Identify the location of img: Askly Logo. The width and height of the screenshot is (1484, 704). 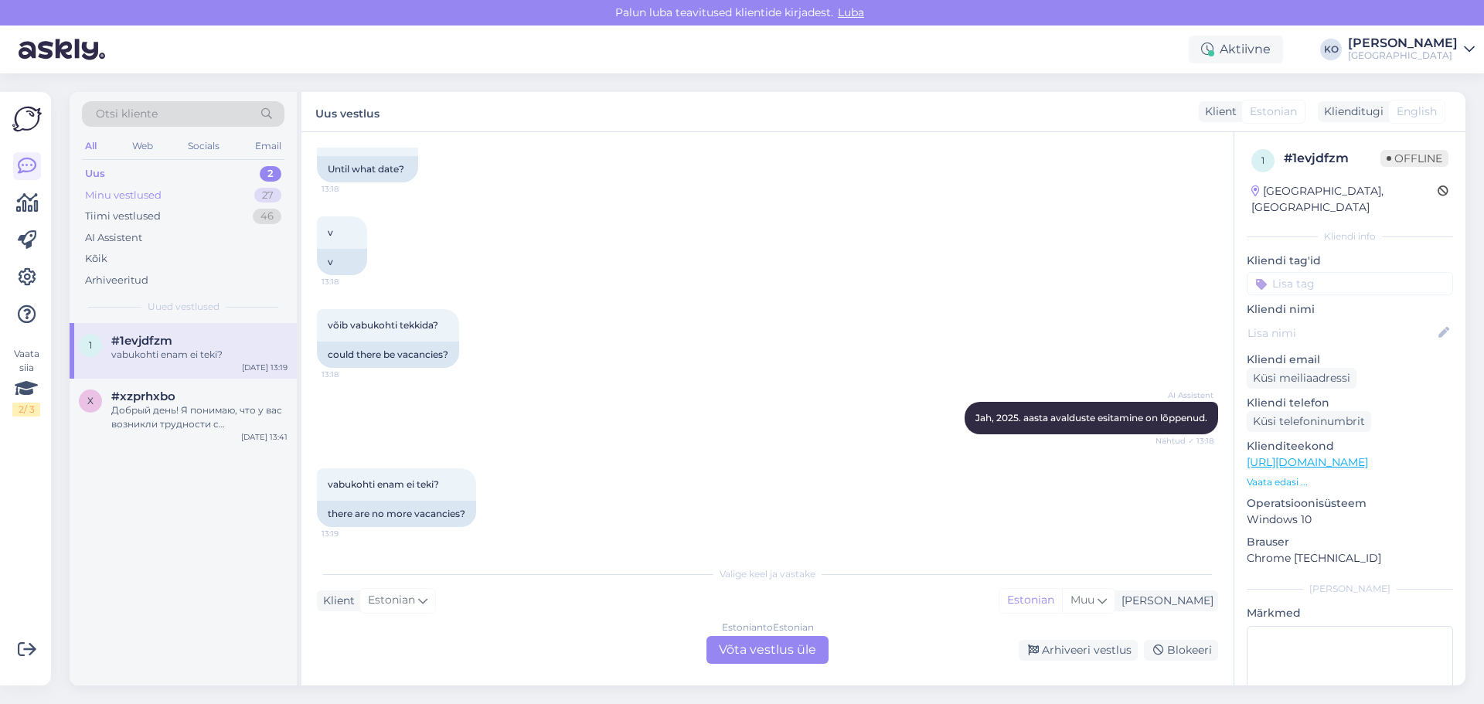
(27, 119).